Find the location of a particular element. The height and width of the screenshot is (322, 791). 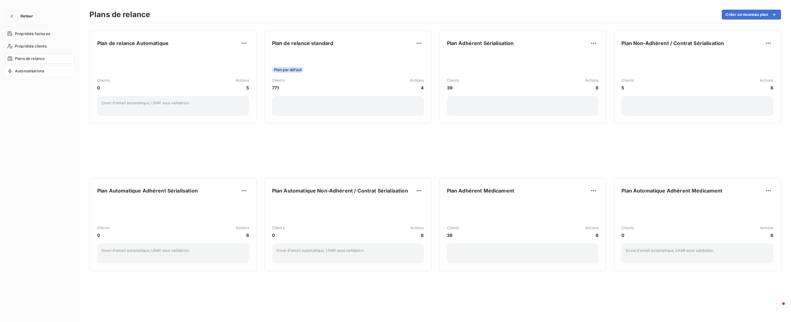

a: Plans de relance is located at coordinates (39, 59).